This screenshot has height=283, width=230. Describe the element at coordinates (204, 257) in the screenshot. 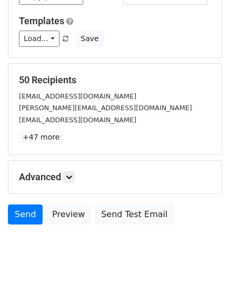

I see `div: Chat Widget` at that location.